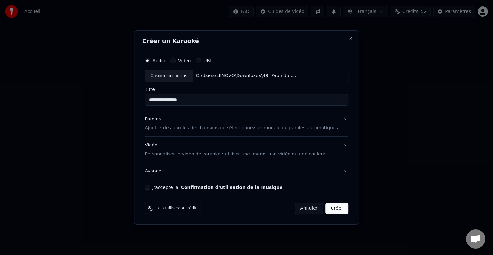  I want to click on div: Choisir un fichier, so click(169, 76).